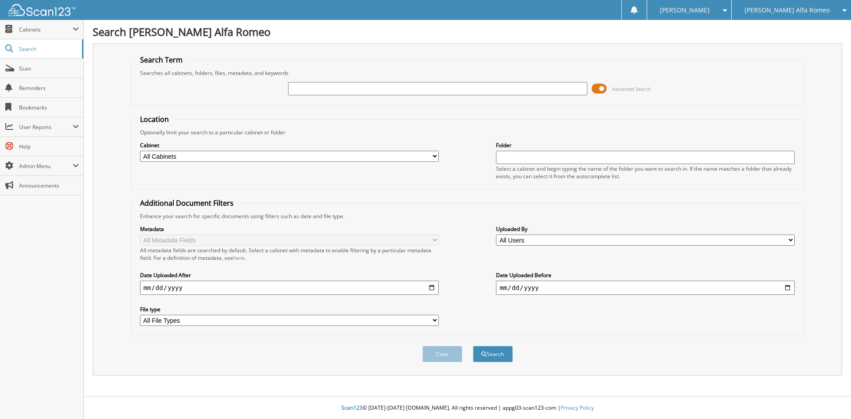  I want to click on label: Folder, so click(646, 145).